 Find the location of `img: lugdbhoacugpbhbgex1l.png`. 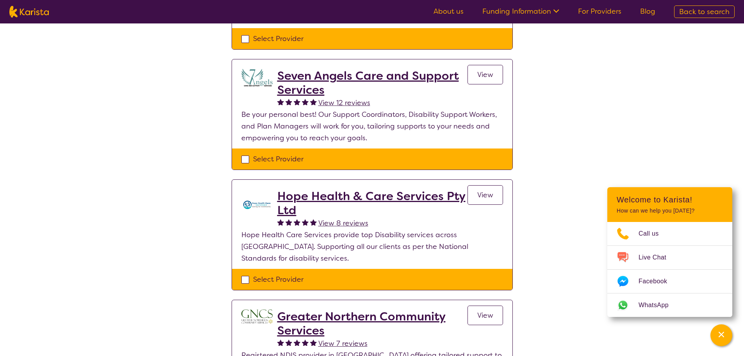

img: lugdbhoacugpbhbgex1l.png is located at coordinates (257, 77).